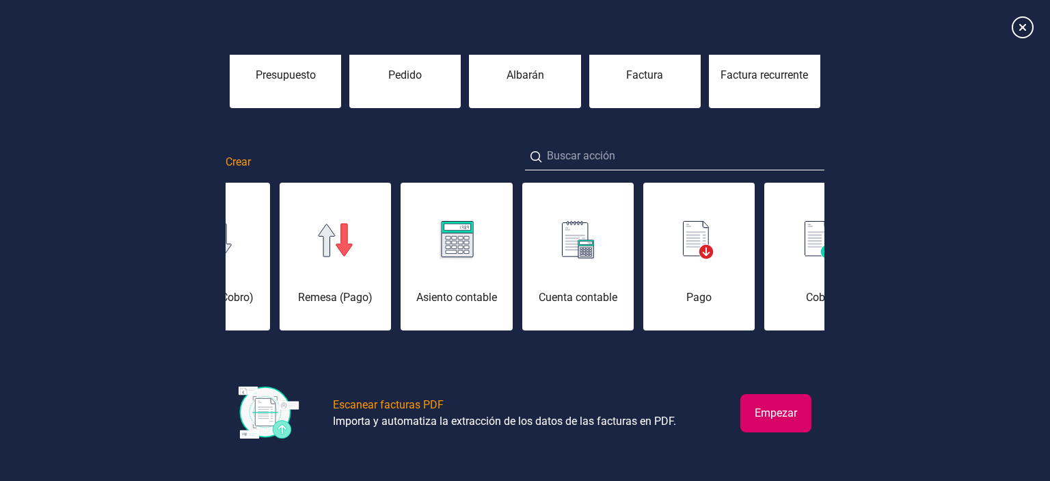 This screenshot has width=1050, height=481. I want to click on img: img-remesa-pago.svg, so click(336, 240).